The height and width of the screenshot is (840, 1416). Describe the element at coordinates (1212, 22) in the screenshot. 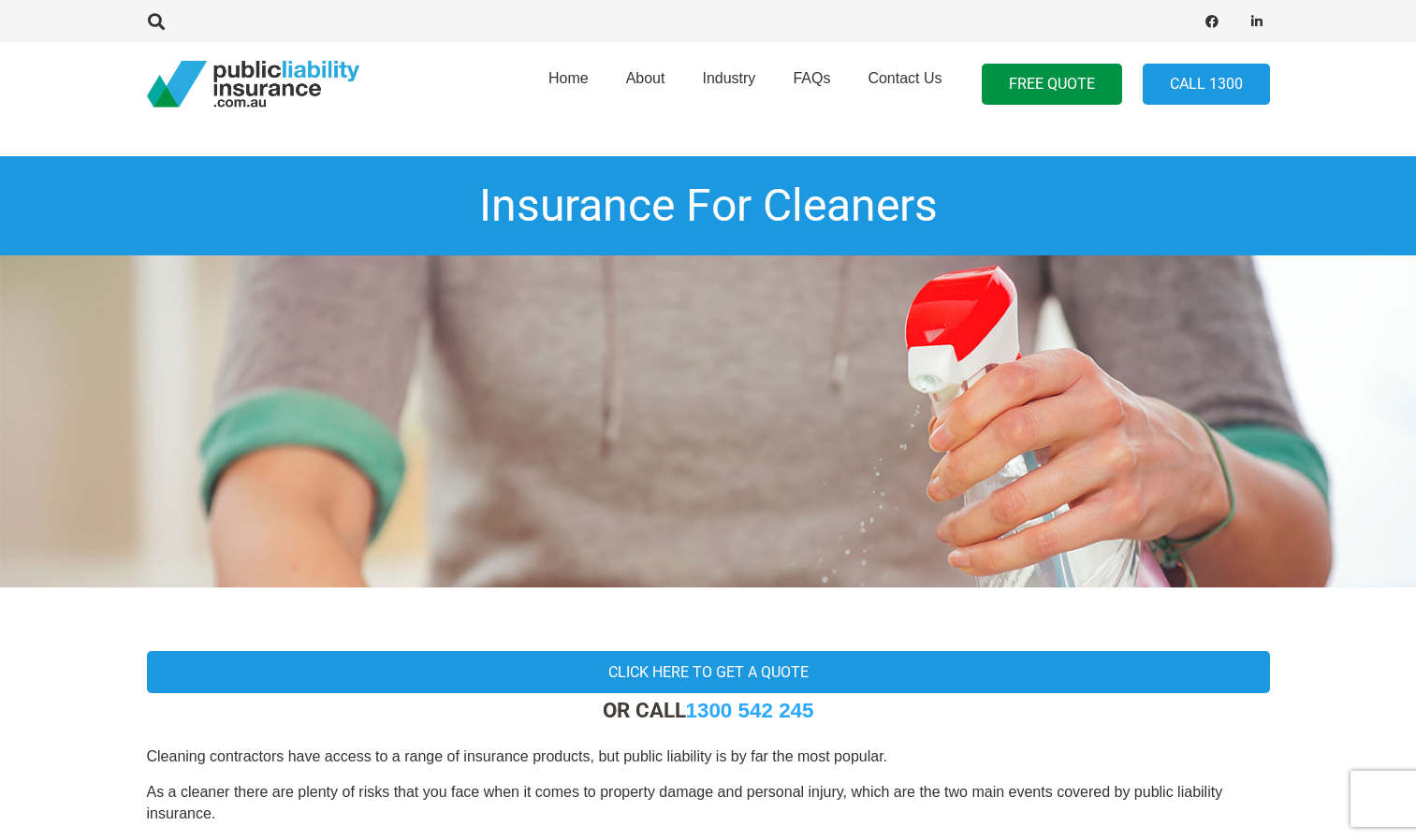

I see `a: Facebook` at that location.